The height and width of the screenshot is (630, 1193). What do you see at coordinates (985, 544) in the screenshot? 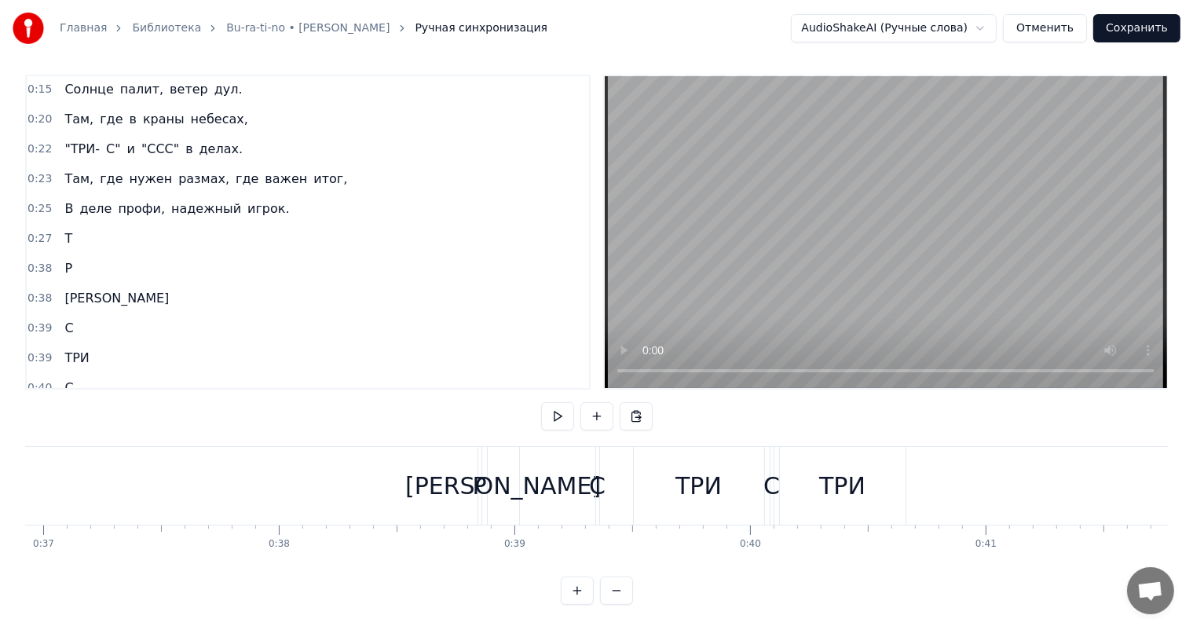
I see `div: 0:41` at bounding box center [985, 544].